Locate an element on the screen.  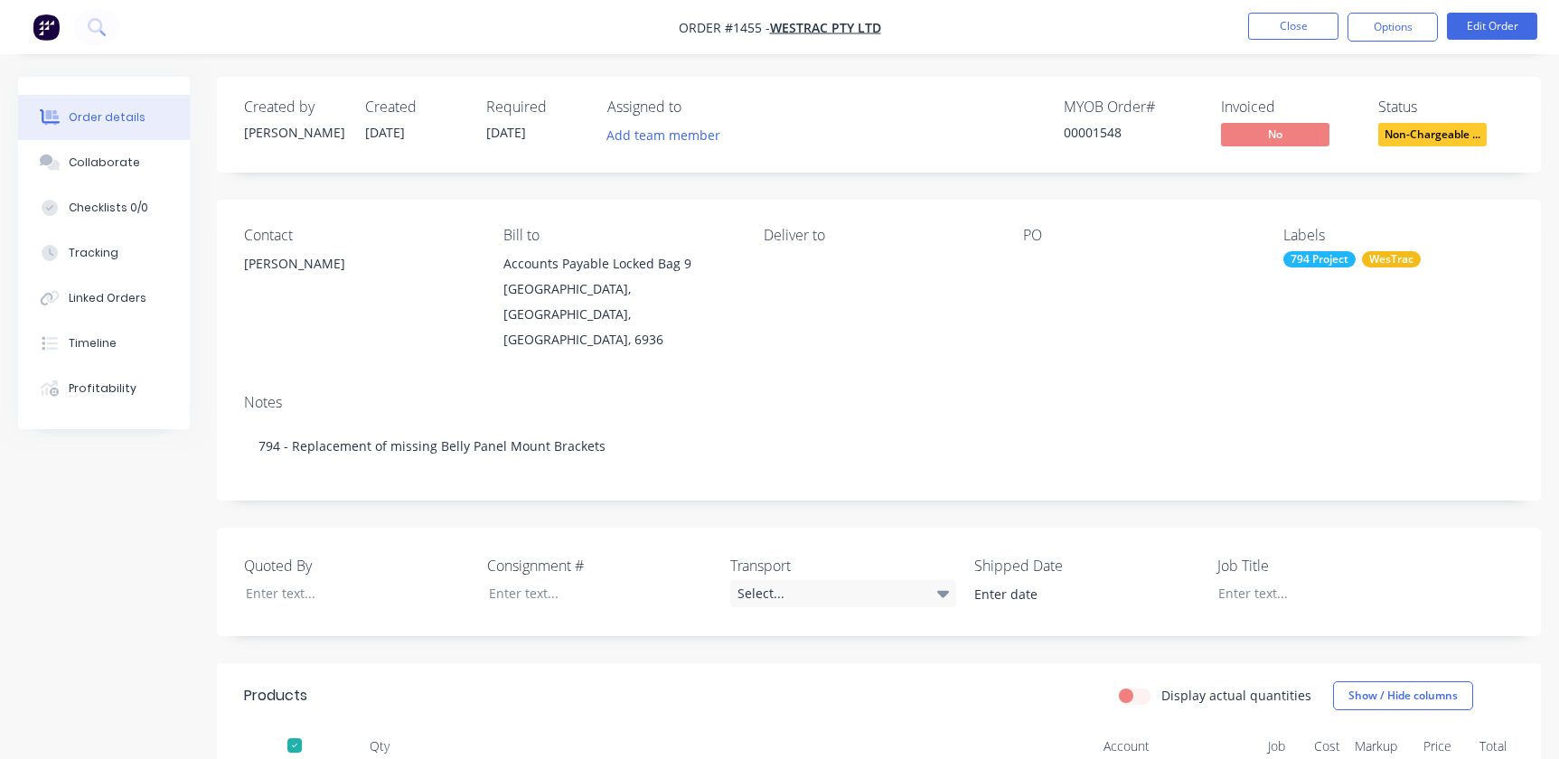
label: Job Title is located at coordinates (1330, 566).